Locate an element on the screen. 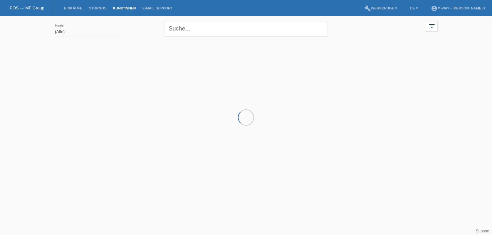 Image resolution: width=492 pixels, height=235 pixels. a: Stornos is located at coordinates (98, 8).